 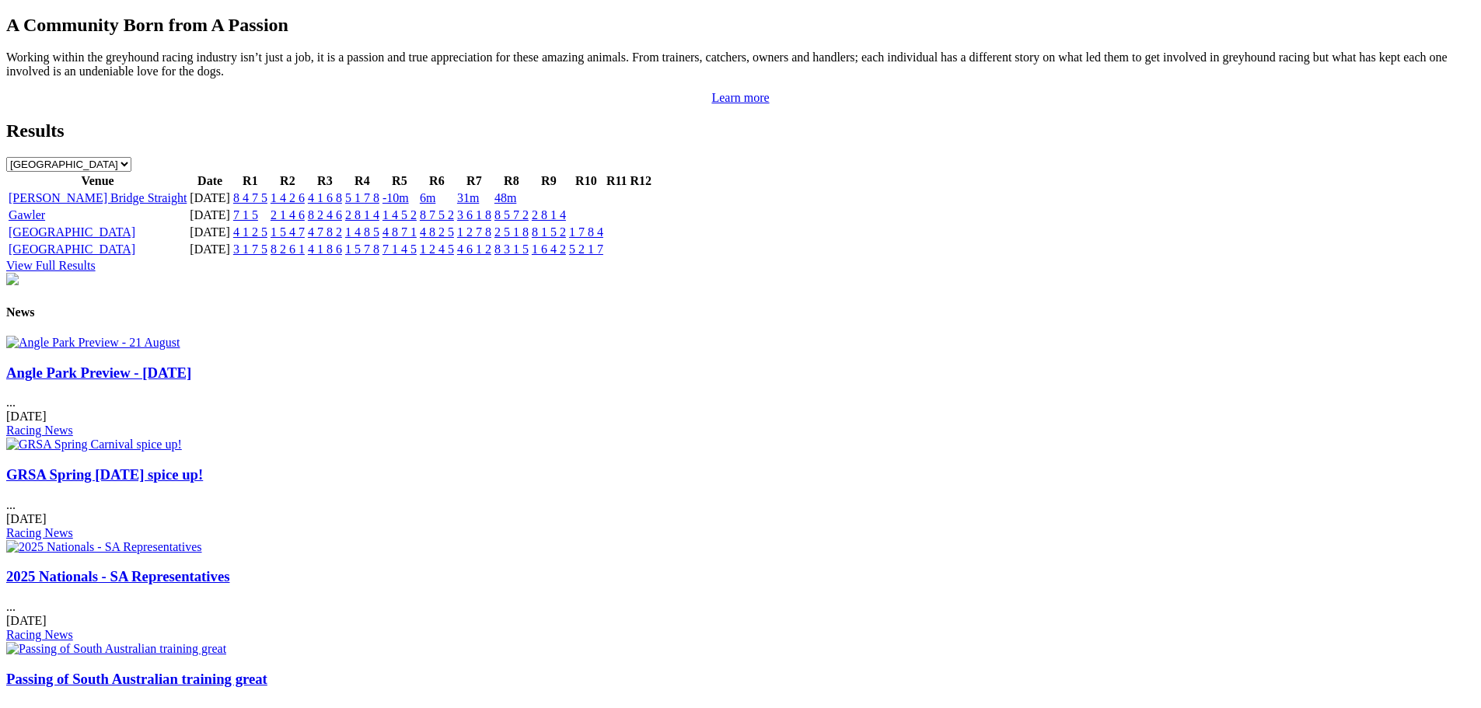 What do you see at coordinates (437, 249) in the screenshot?
I see `a: 1 2 4 5` at bounding box center [437, 249].